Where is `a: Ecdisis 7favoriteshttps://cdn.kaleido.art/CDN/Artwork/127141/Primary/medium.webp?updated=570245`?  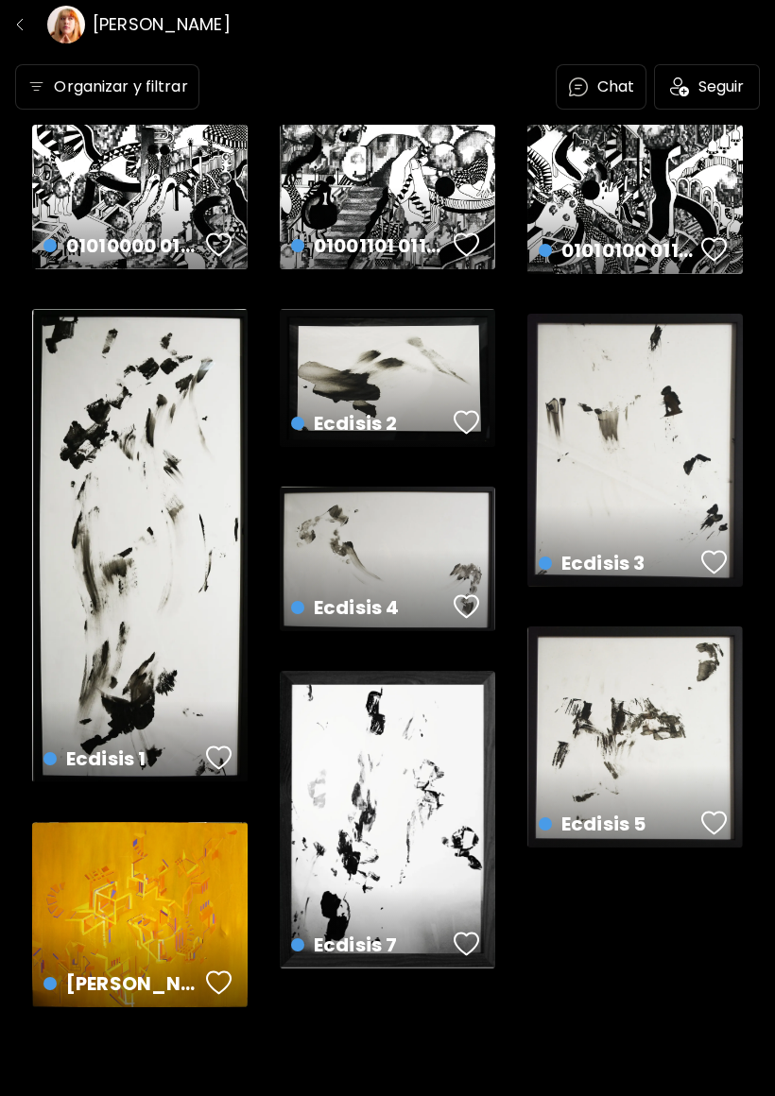
a: Ecdisis 7favoriteshttps://cdn.kaleido.art/CDN/Artwork/127141/Primary/medium.webp?updated=570245 is located at coordinates (387, 819).